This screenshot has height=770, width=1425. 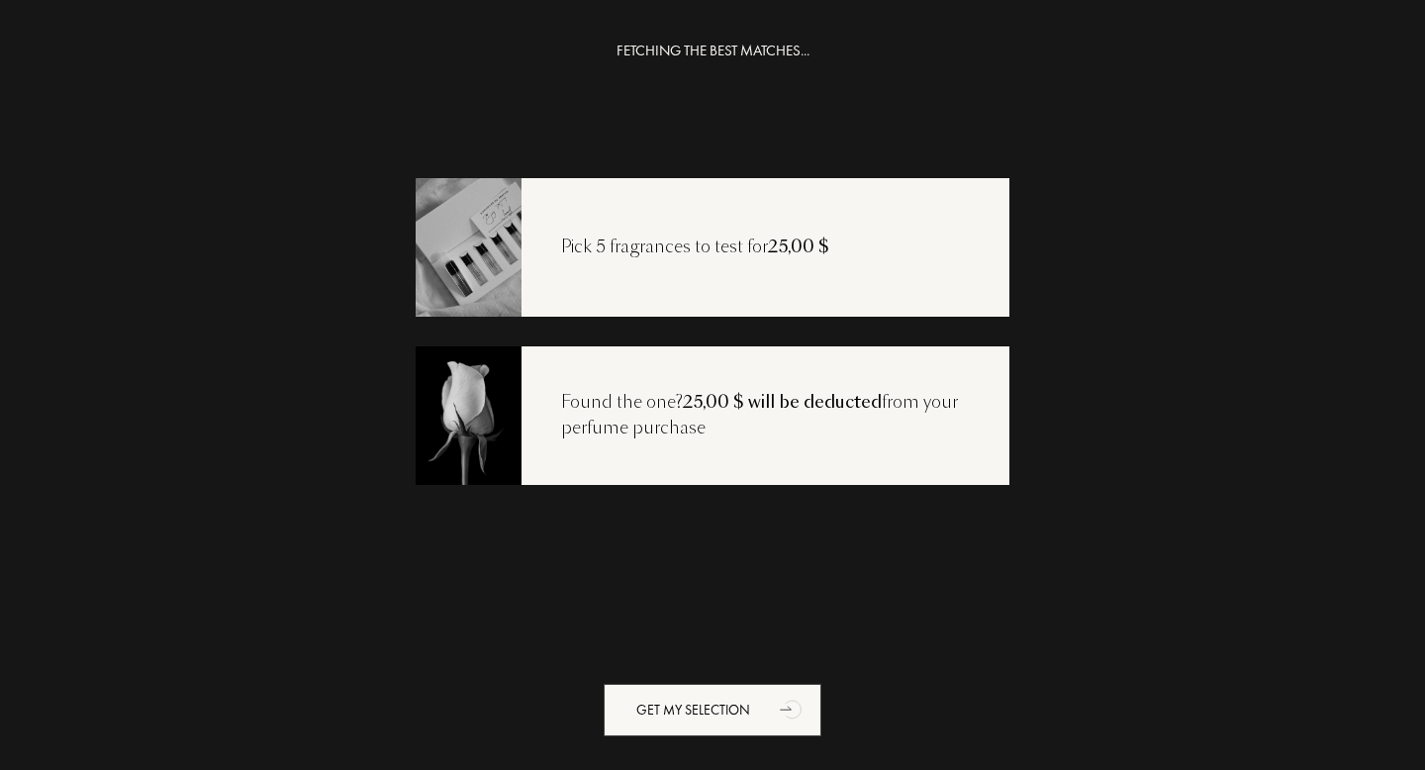 I want to click on div: Pick 5 fragrances to test for, so click(x=695, y=247).